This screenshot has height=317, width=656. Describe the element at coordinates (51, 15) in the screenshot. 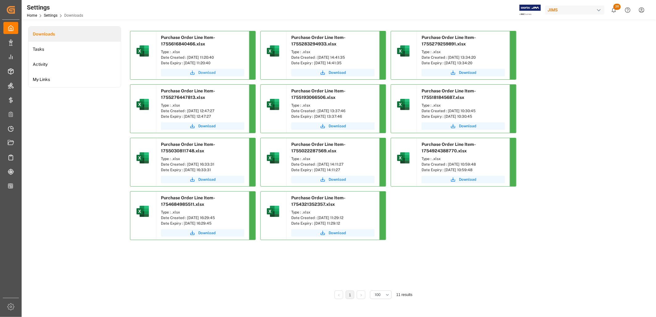

I see `a: Settings` at that location.